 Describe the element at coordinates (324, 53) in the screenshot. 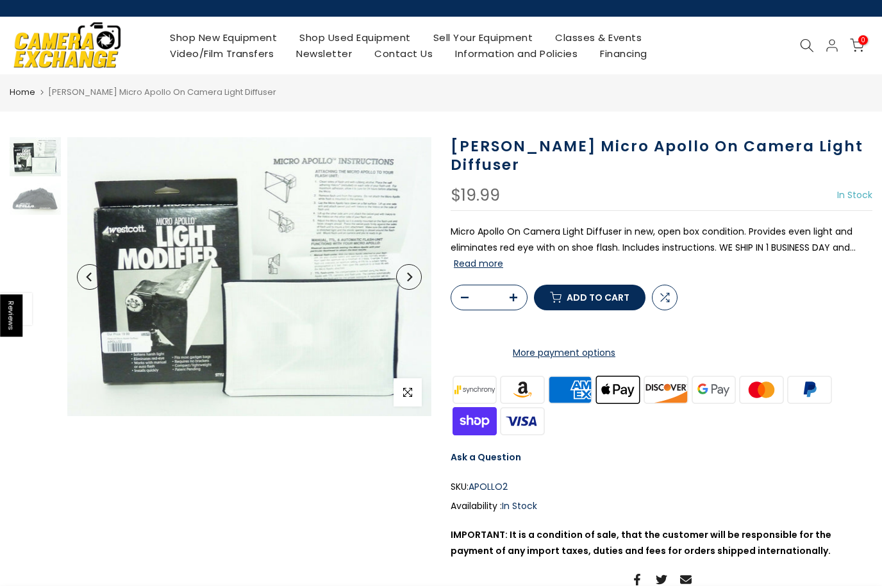

I see `a: Newsletter` at that location.